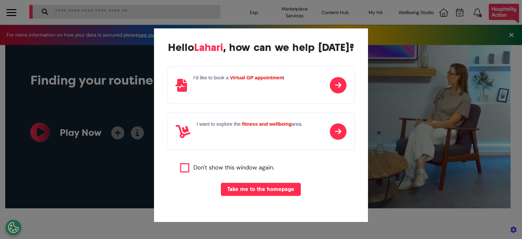 The height and width of the screenshot is (239, 522). What do you see at coordinates (185, 168) in the screenshot?
I see `input: Agree to privacy policy` at bounding box center [185, 168].